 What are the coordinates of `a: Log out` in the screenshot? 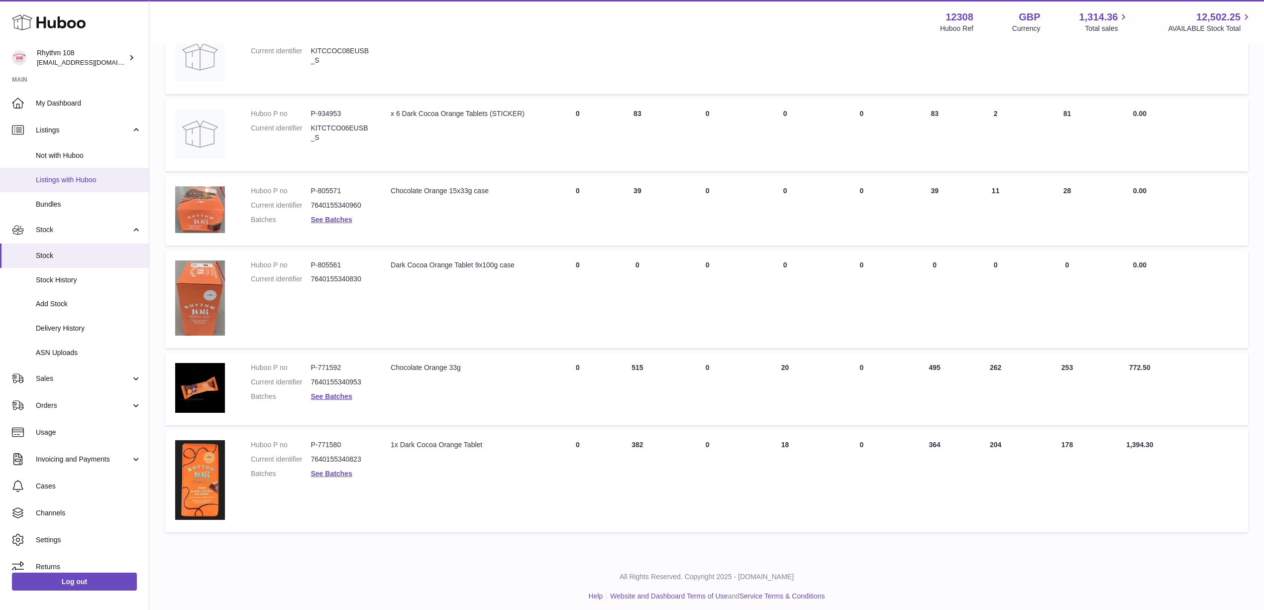 It's located at (74, 581).